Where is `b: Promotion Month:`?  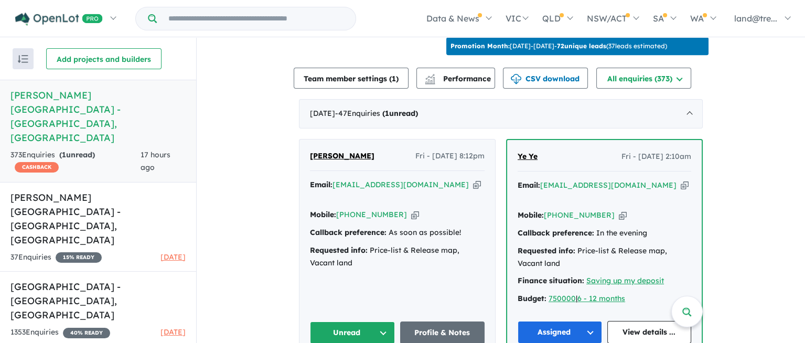
b: Promotion Month: is located at coordinates (480, 46).